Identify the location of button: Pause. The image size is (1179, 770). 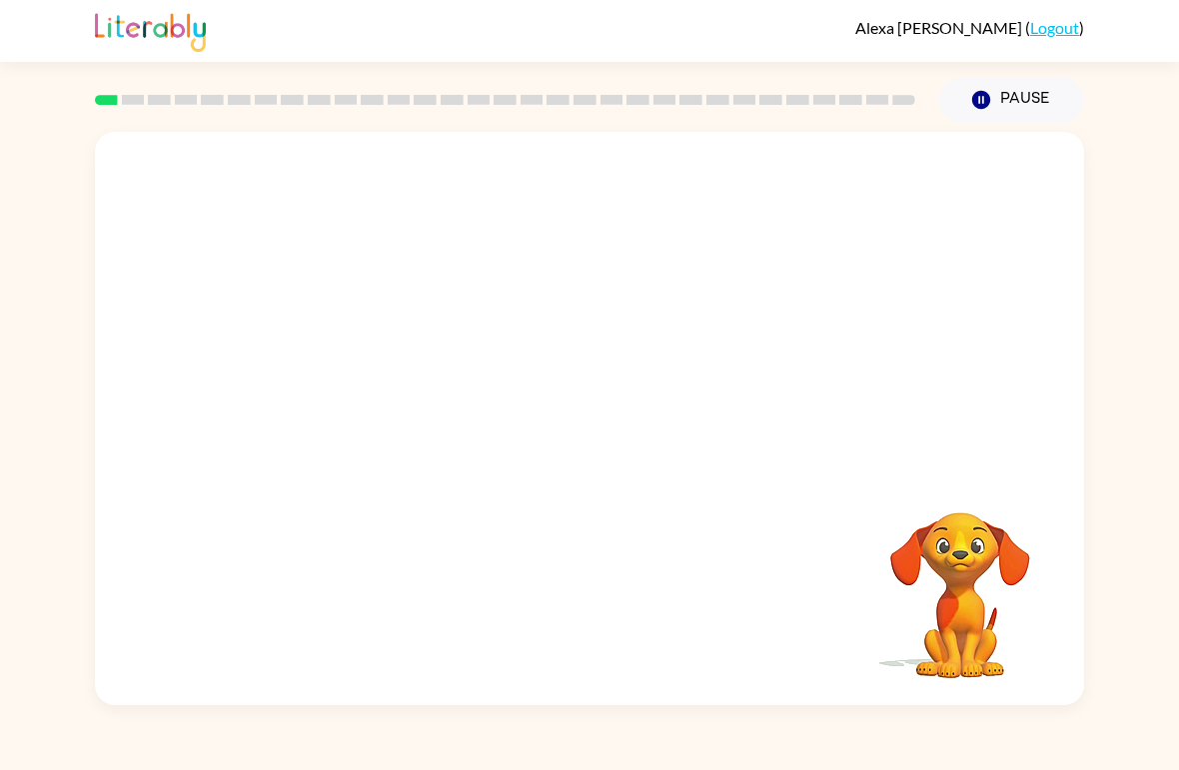
(1011, 100).